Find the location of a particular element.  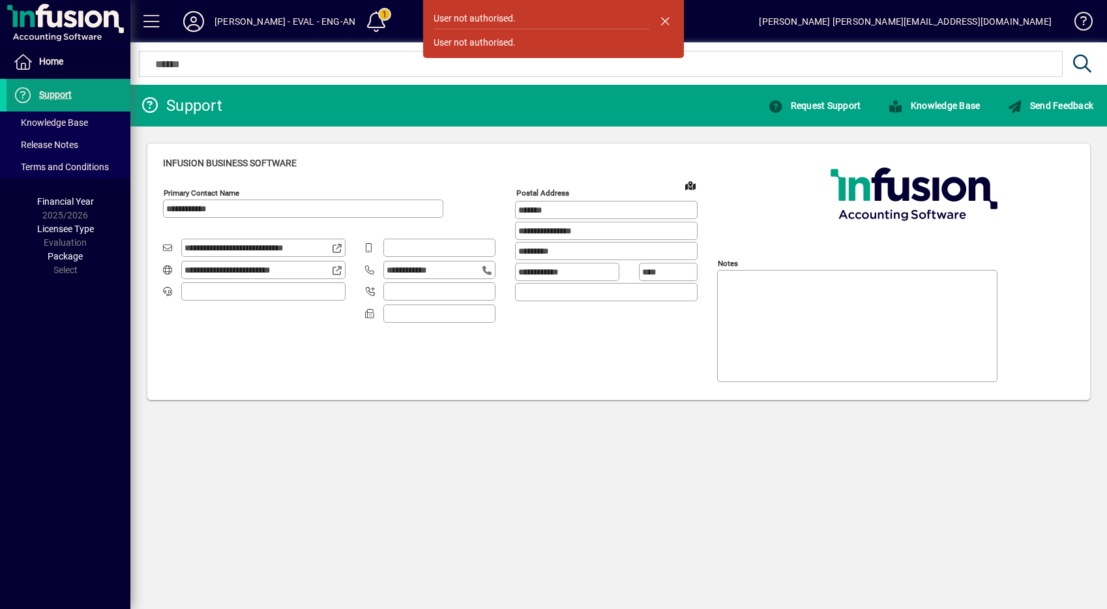

button: Request Support is located at coordinates (814, 106).